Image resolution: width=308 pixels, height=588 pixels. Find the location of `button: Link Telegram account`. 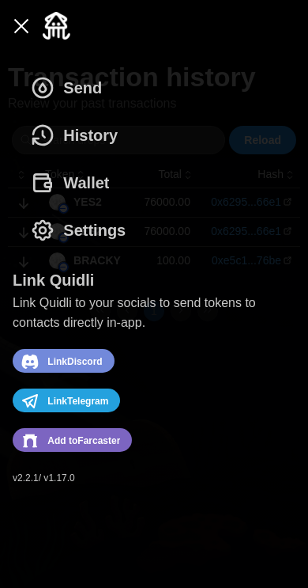

button: Link Telegram account is located at coordinates (66, 400).